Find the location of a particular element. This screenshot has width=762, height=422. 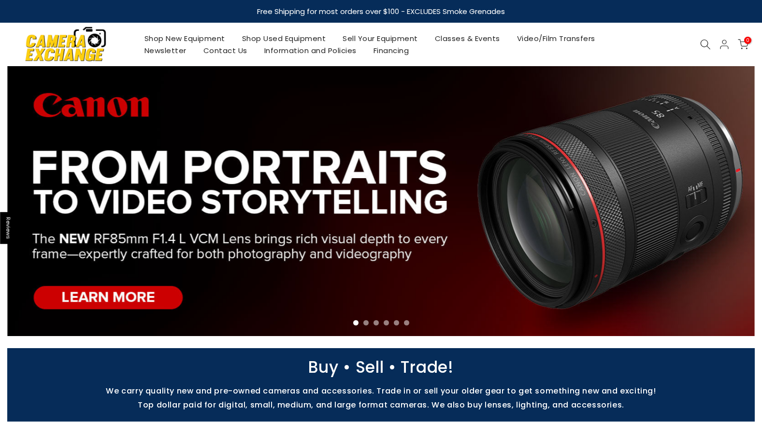

a: Video/Film Transfers is located at coordinates (556, 38).